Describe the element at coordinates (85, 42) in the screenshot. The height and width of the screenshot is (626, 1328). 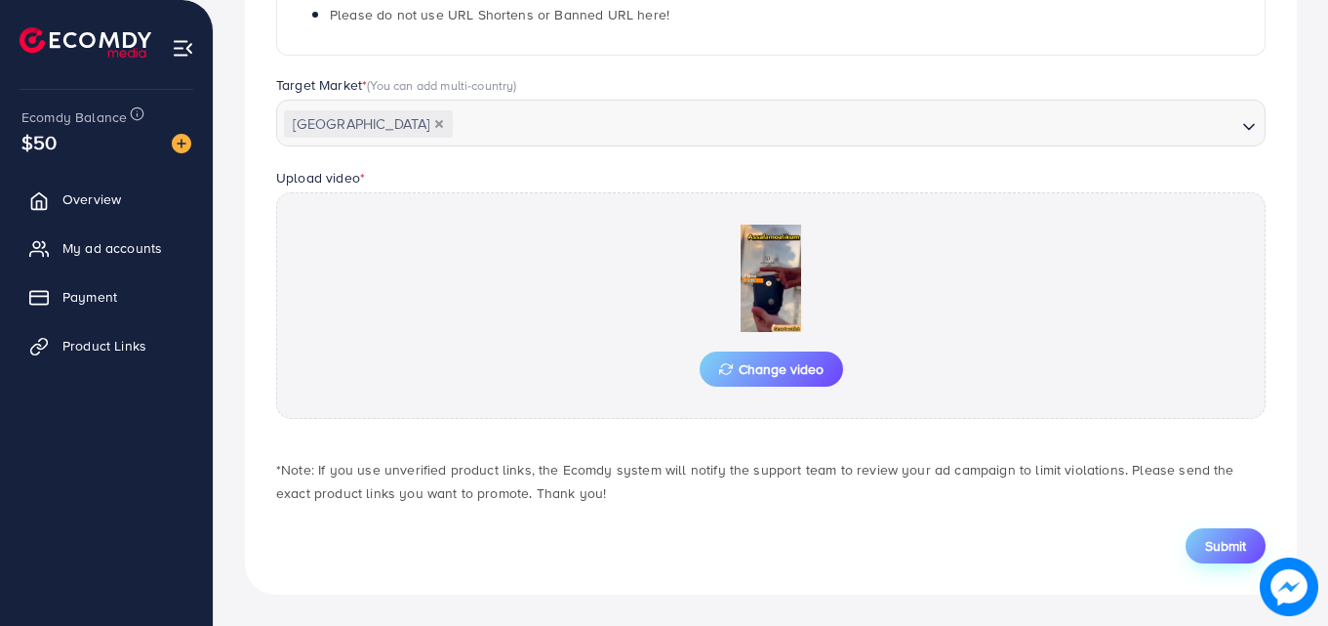
I see `img: logo` at that location.